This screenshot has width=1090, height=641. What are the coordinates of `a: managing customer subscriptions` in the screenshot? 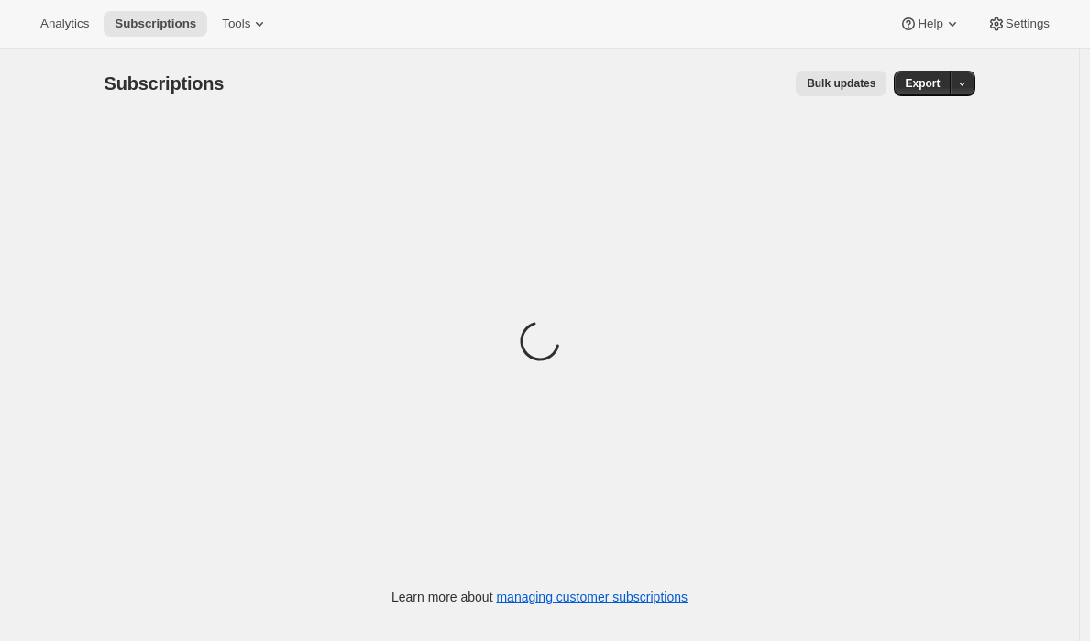 It's located at (591, 597).